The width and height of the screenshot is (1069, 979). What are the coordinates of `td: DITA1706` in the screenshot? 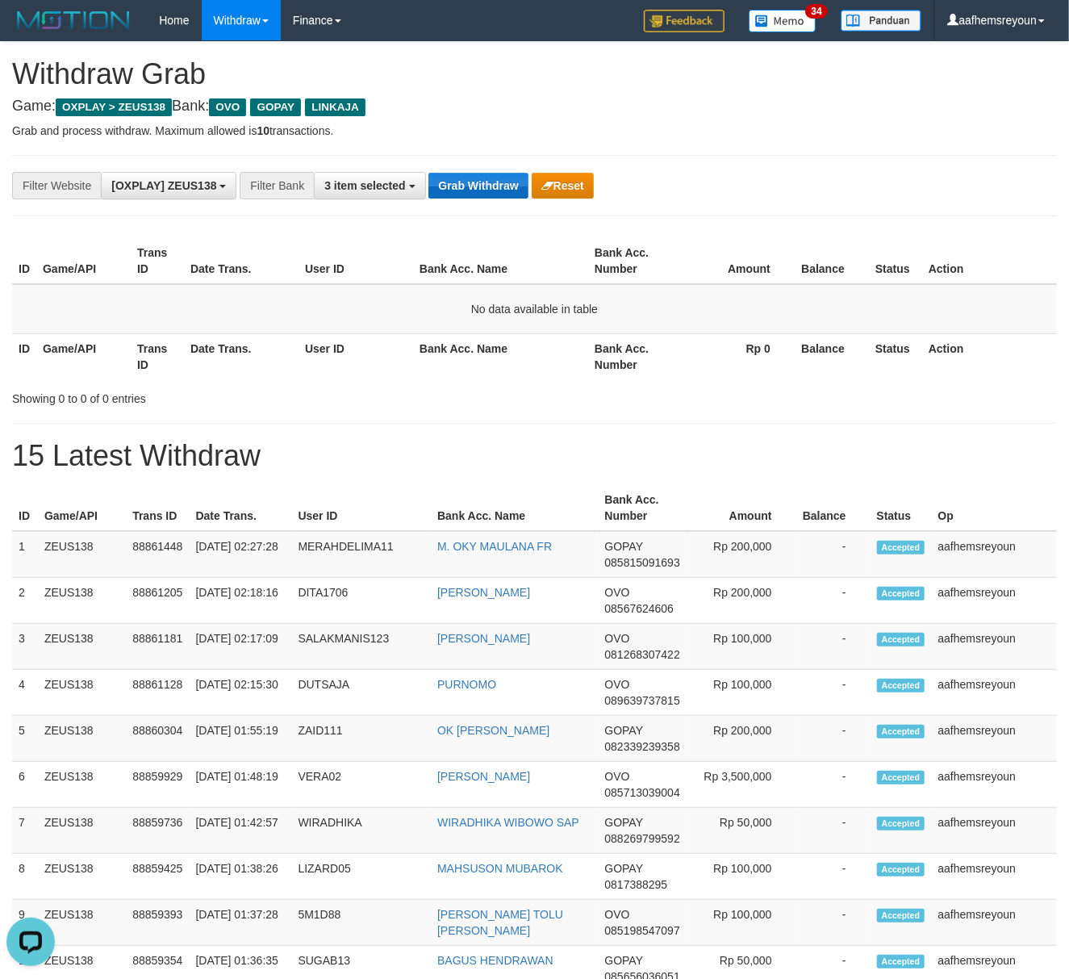 It's located at (361, 600).